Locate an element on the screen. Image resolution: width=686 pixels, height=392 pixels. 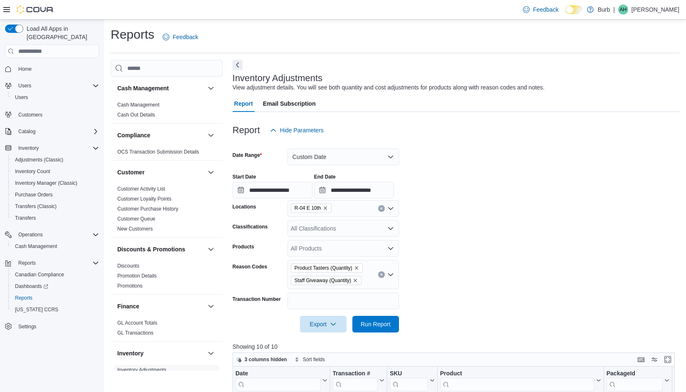
span: OCS Transaction Submission Details is located at coordinates (158, 152).